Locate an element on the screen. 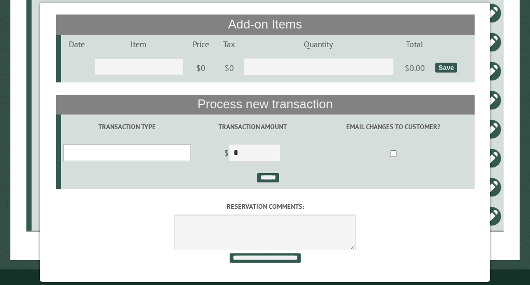  label: Transaction Type is located at coordinates (127, 126).